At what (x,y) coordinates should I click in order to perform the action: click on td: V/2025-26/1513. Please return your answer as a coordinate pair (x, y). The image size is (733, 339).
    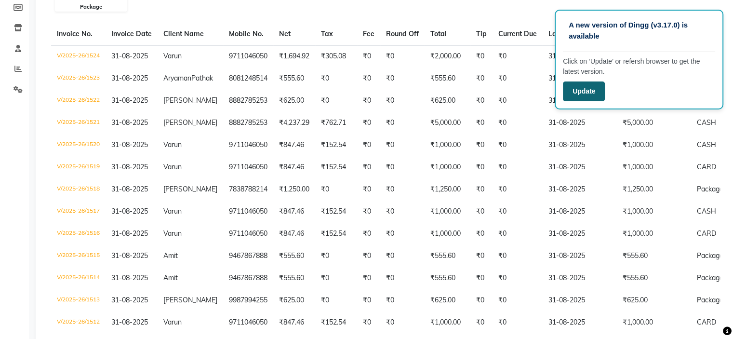
    Looking at the image, I should click on (78, 300).